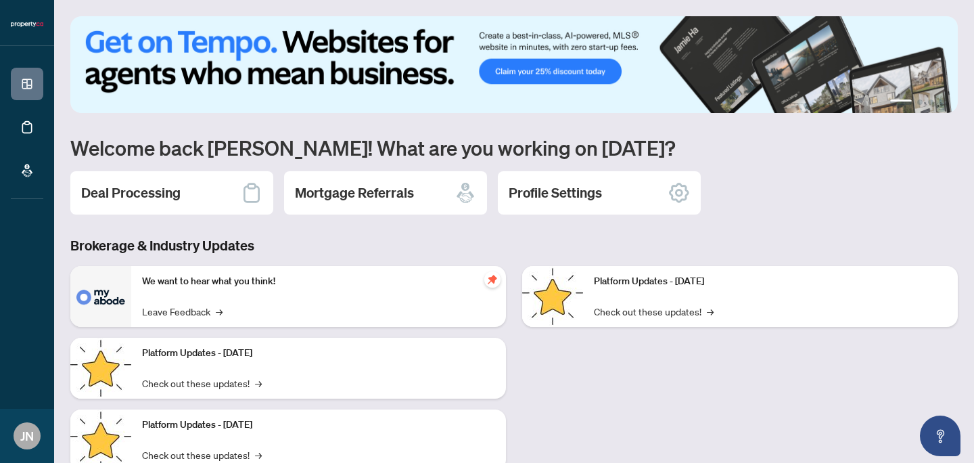  I want to click on p: We want to hear what you think!, so click(319, 281).